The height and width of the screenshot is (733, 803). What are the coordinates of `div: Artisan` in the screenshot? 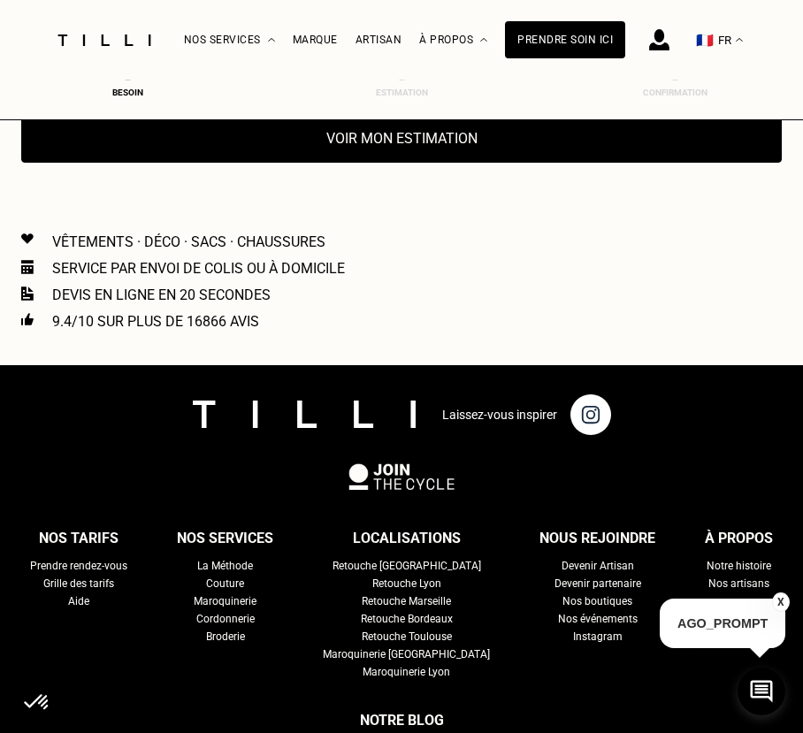 It's located at (378, 40).